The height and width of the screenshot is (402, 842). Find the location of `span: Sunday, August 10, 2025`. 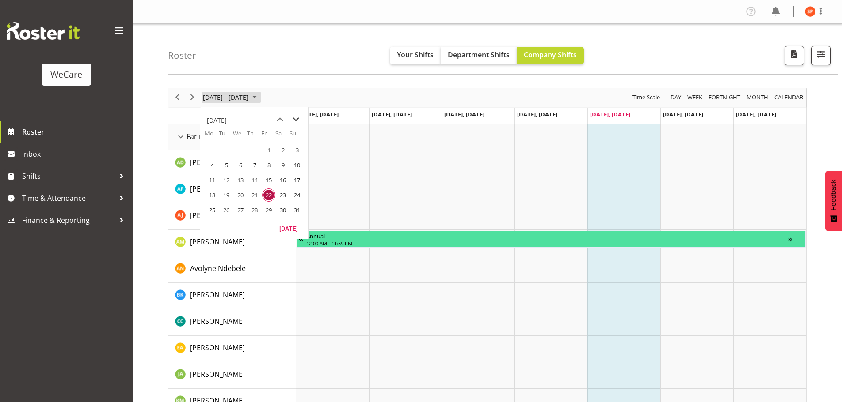

span: Sunday, August 10, 2025 is located at coordinates (297, 165).